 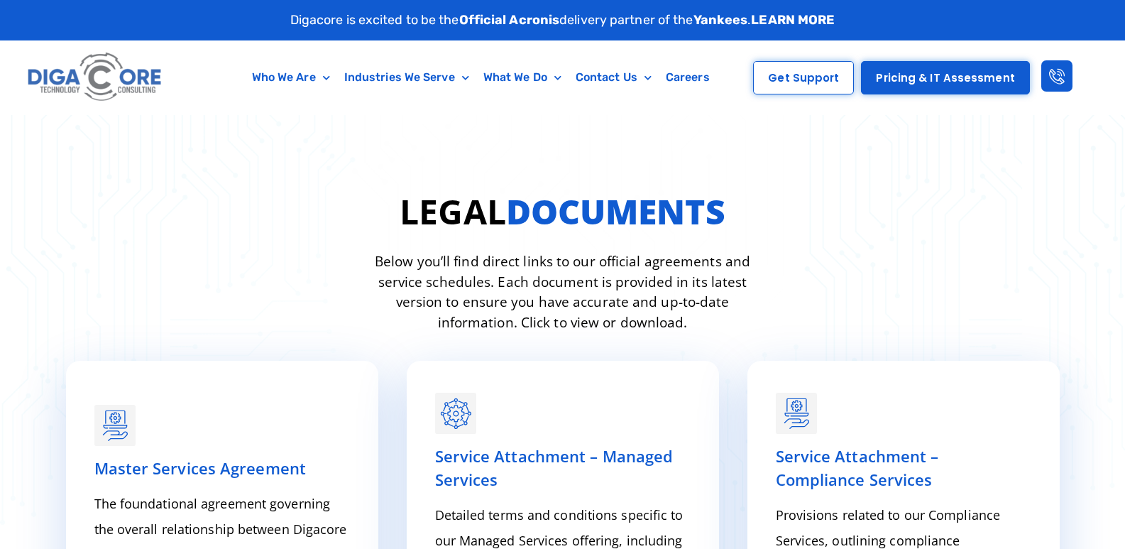 What do you see at coordinates (510, 20) in the screenshot?
I see `strong: Official Acronis` at bounding box center [510, 20].